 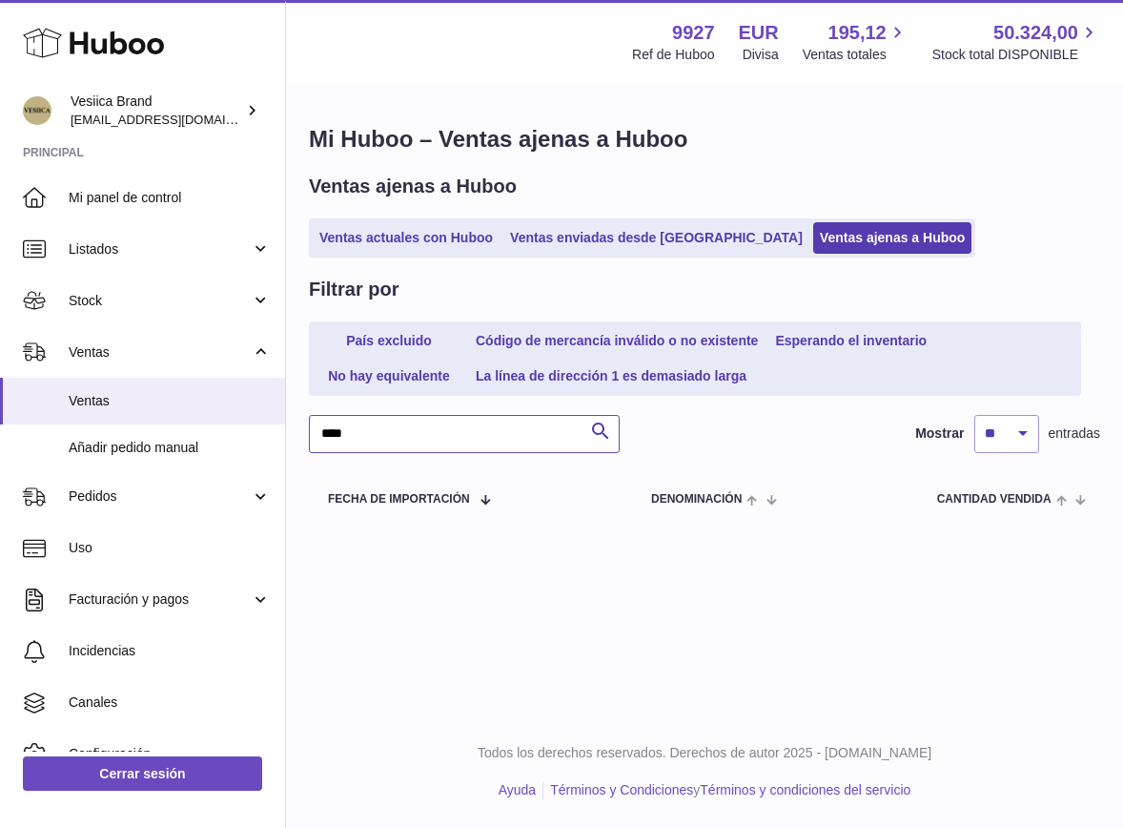 I want to click on label: Mostrar, so click(x=939, y=433).